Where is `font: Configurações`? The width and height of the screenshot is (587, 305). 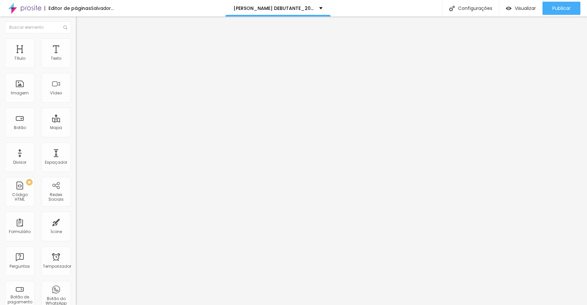 font: Configurações is located at coordinates (475, 8).